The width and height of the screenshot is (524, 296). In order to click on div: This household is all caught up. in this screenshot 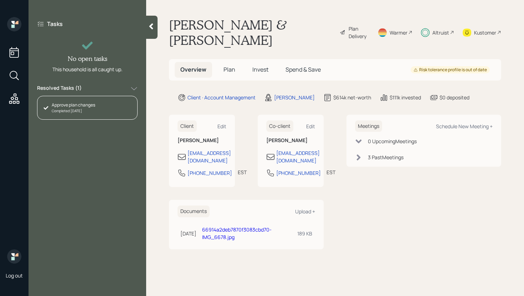, I will do `click(87, 69)`.